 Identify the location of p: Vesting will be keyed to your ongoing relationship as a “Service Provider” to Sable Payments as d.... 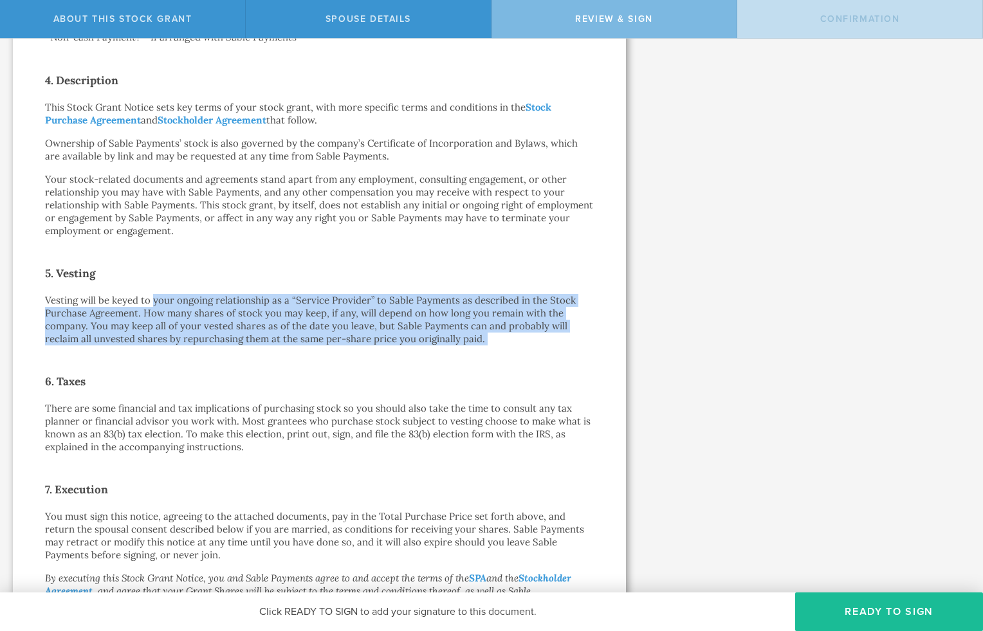
(319, 320).